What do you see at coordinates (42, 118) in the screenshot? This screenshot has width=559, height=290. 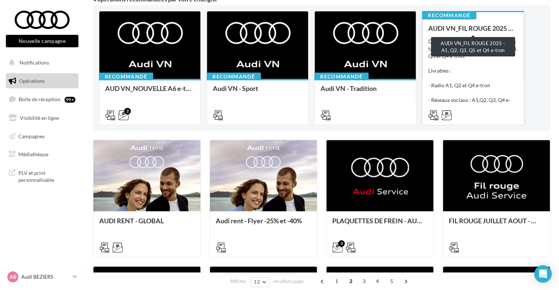 I see `a: Visibilité en ligne` at bounding box center [42, 118].